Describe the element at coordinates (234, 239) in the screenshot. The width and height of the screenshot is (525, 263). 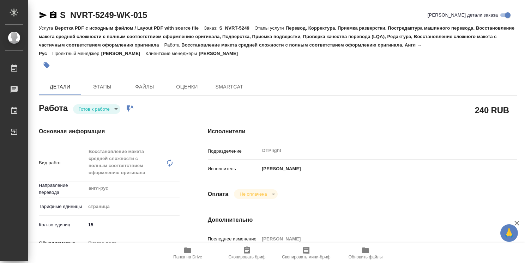
I see `p: Последнее изменение` at that location.